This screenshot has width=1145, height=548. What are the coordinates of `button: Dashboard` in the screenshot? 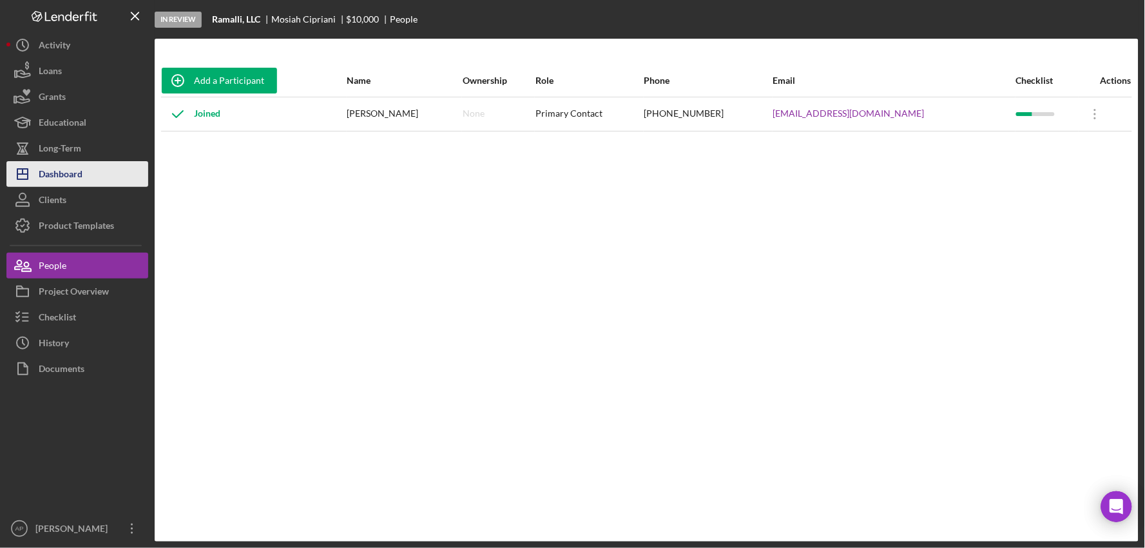 It's located at (77, 174).